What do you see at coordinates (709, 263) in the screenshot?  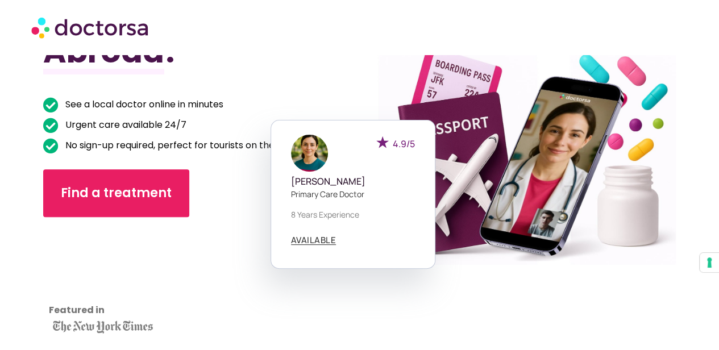 I see `button: Your consent preferences for tracking technologies` at bounding box center [709, 263].